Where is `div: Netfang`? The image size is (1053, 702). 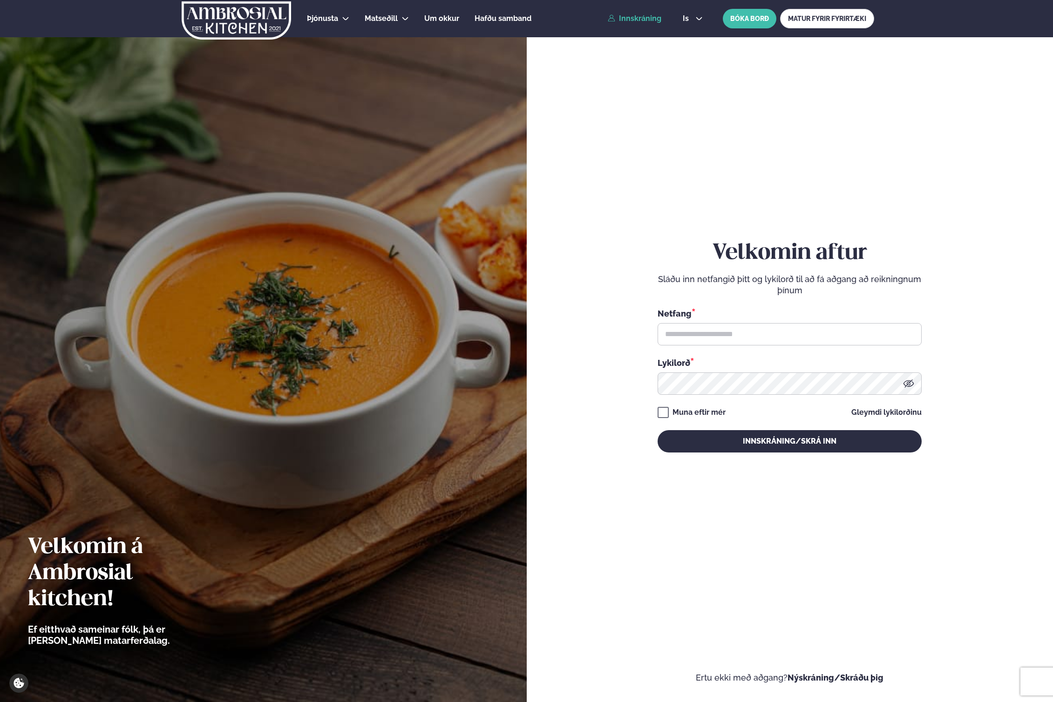 div: Netfang is located at coordinates (789, 313).